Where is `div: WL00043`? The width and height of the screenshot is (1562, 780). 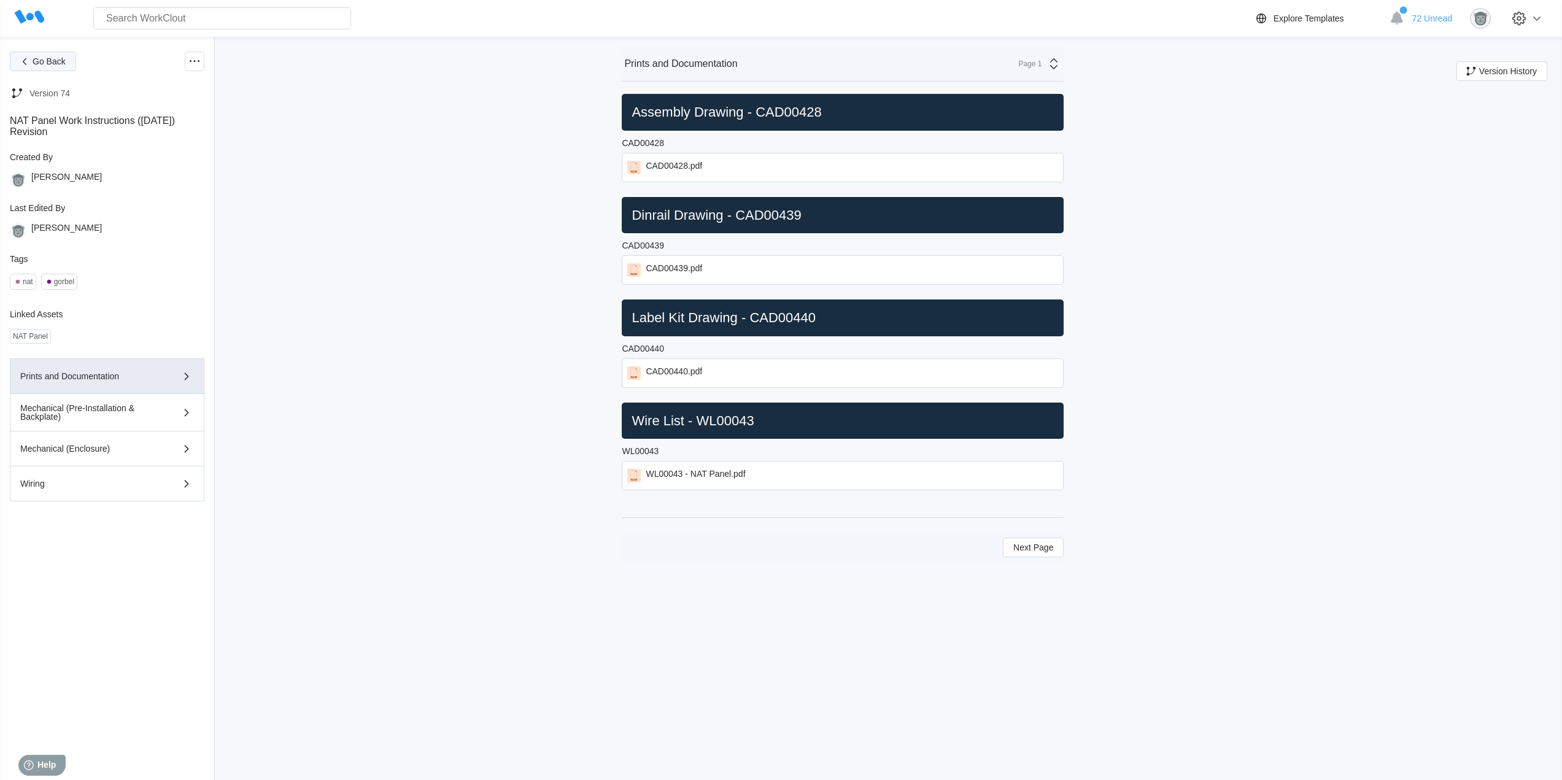 div: WL00043 is located at coordinates (640, 451).